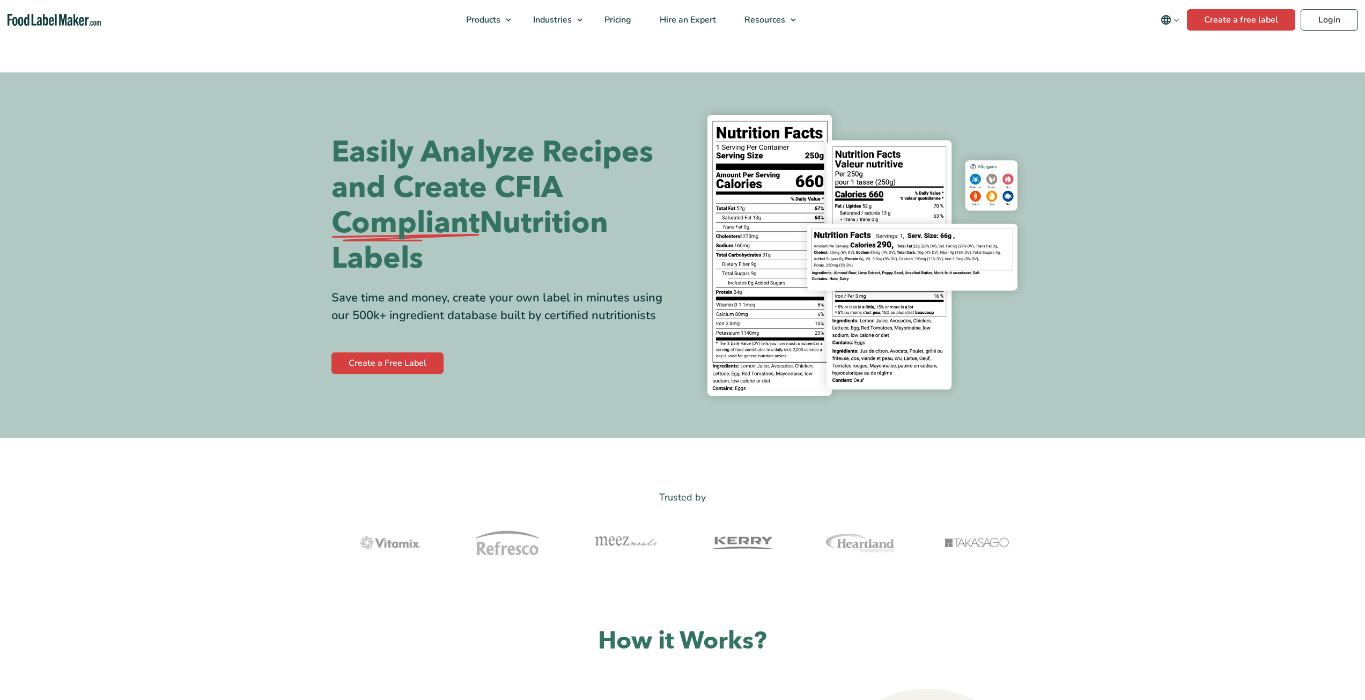  What do you see at coordinates (503, 307) in the screenshot?
I see `div: Save time and money, create your own label in minutes using our 500k+ ingredient database built b...` at bounding box center [503, 307].